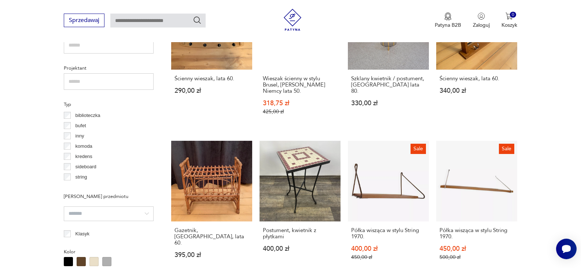 The width and height of the screenshot is (581, 268). Describe the element at coordinates (510, 16) in the screenshot. I see `img: Ikona koszyka` at that location.